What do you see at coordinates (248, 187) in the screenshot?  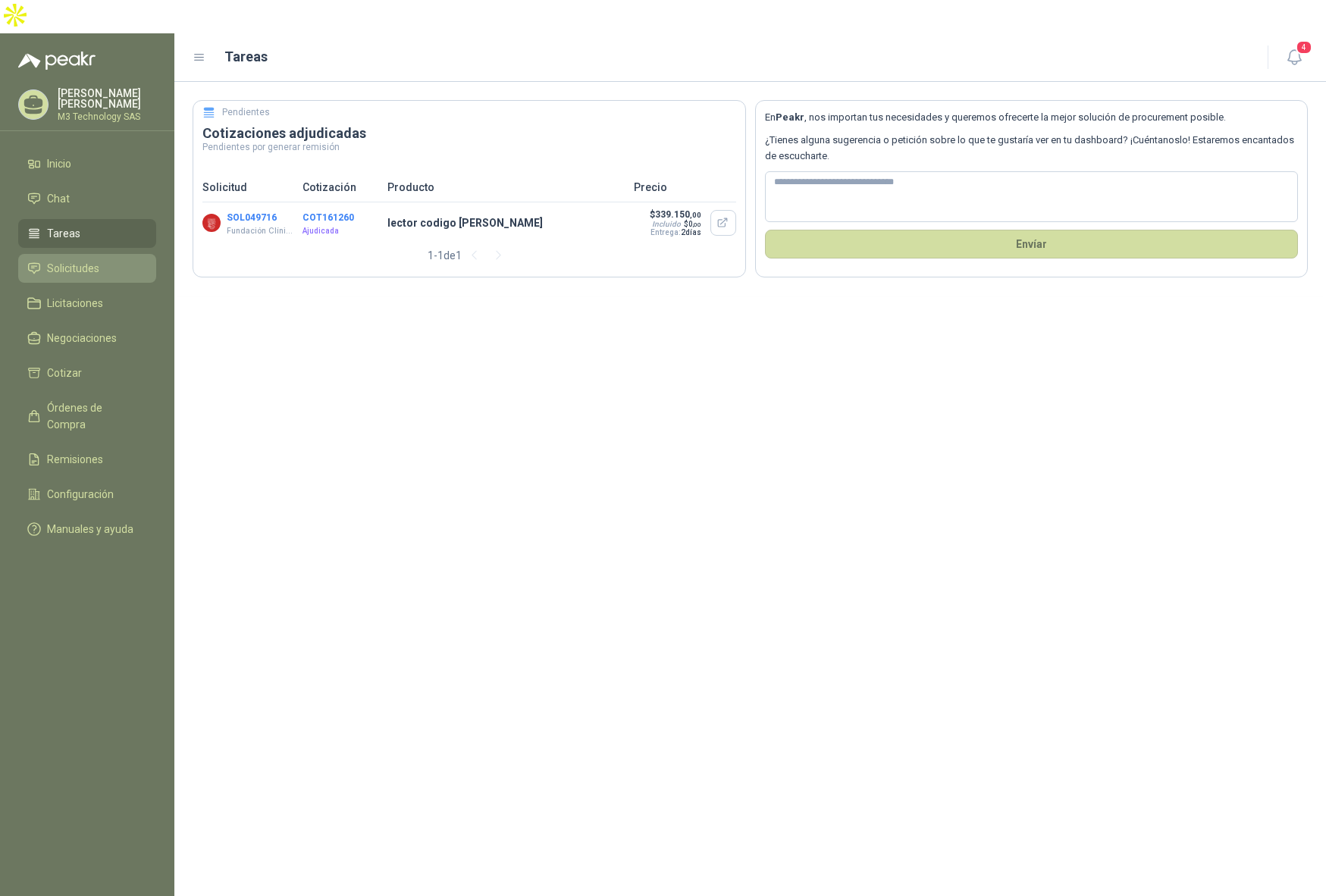 I see `p: Solicitud` at bounding box center [248, 187].